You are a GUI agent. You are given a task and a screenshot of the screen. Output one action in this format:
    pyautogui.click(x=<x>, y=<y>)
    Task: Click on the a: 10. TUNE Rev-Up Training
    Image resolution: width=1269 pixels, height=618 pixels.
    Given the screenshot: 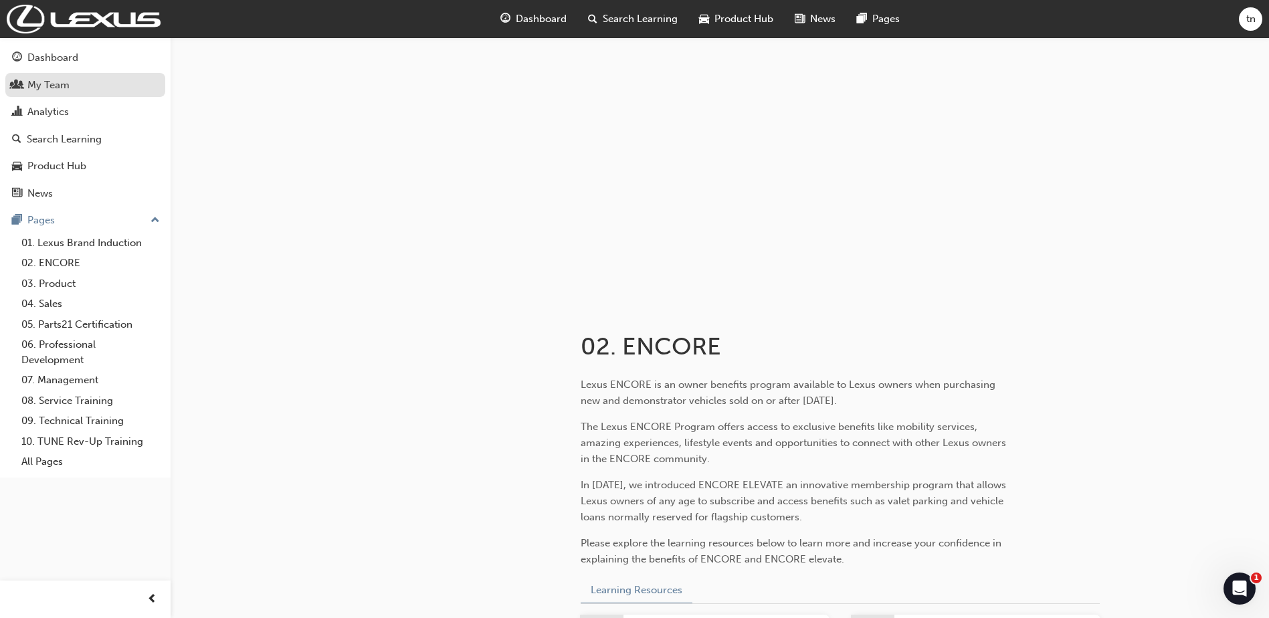 What is the action you would take?
    pyautogui.click(x=90, y=442)
    